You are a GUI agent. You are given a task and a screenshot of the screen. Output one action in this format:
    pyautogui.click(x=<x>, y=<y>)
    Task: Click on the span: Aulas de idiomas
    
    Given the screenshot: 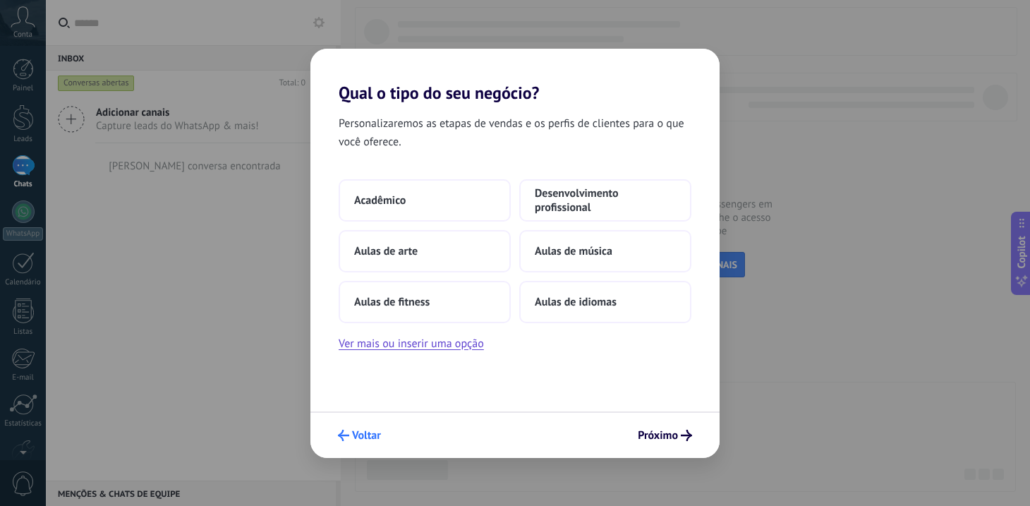 What is the action you would take?
    pyautogui.click(x=575, y=302)
    